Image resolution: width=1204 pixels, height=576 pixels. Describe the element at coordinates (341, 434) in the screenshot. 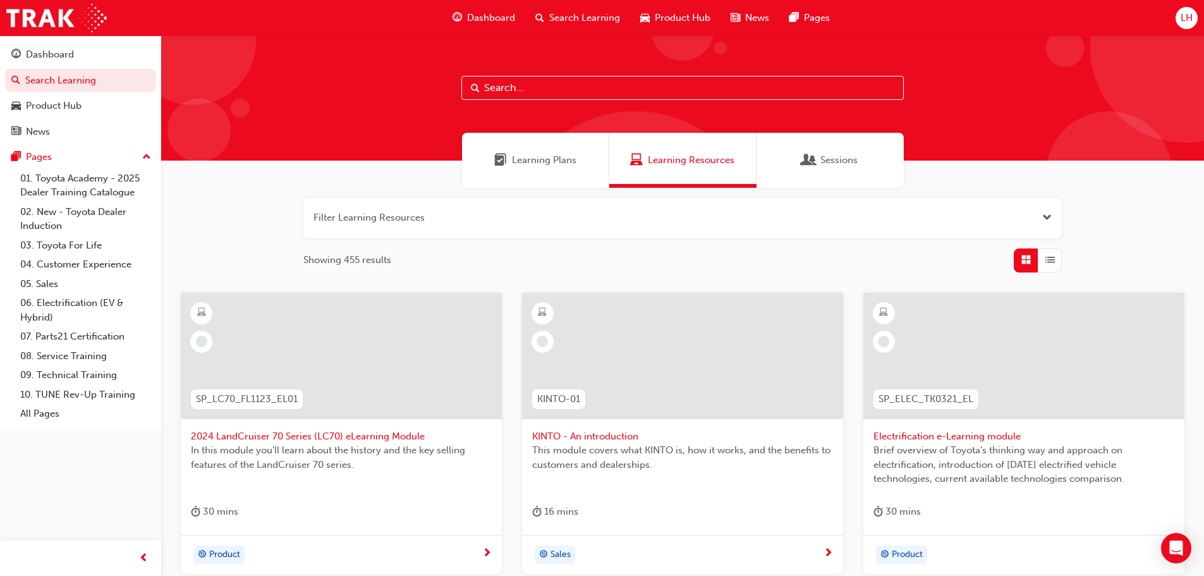

I see `a: SP_LC70_FL1123_EL012024 LandCruiser 70 Series (LC70) eLearning ModuleIn this module you'll learn ...` at that location.